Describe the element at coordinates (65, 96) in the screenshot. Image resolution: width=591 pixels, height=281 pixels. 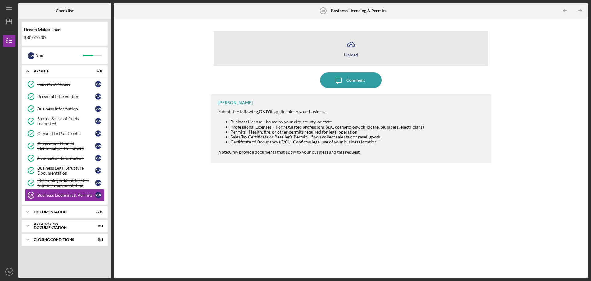
I see `a: Personal InformationRW` at that location.